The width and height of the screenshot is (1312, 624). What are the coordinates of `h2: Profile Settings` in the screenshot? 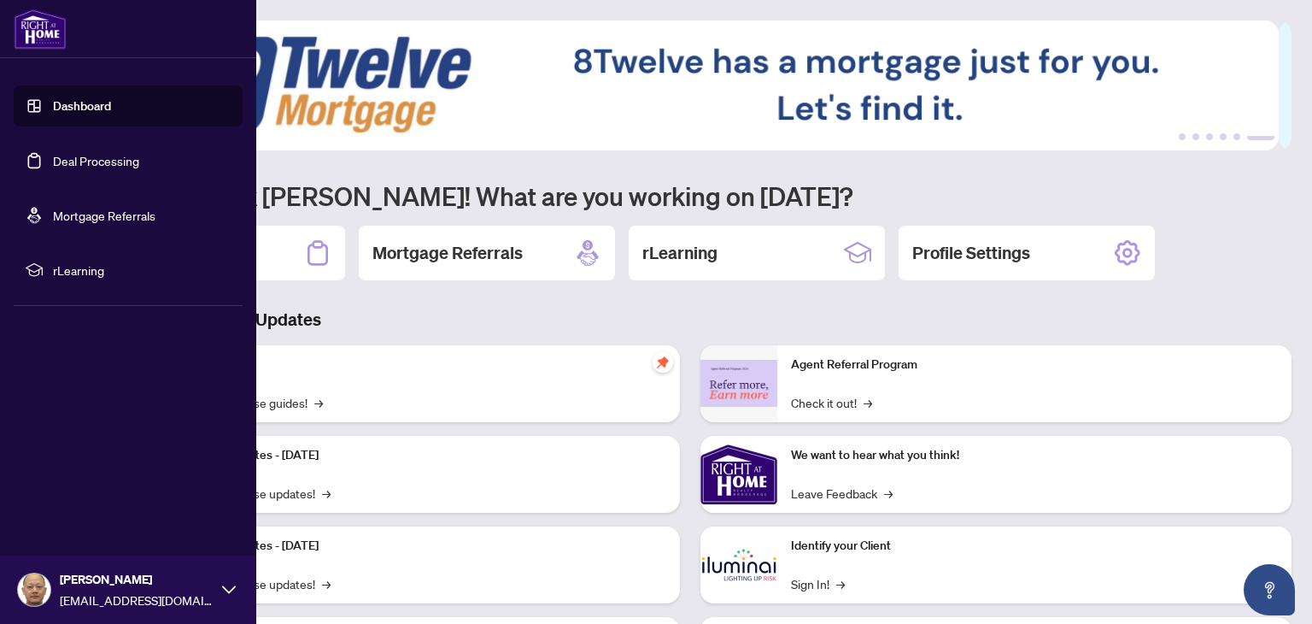 It's located at (971, 253).